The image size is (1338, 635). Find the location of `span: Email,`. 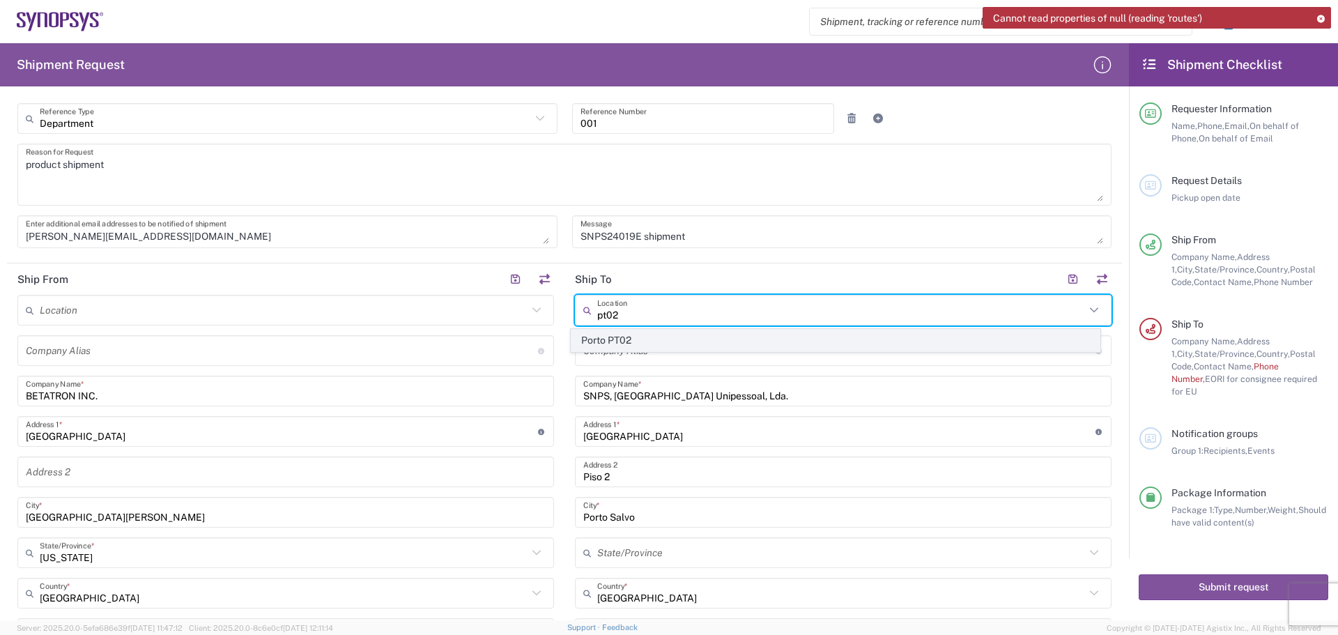

span: Email, is located at coordinates (1237, 125).